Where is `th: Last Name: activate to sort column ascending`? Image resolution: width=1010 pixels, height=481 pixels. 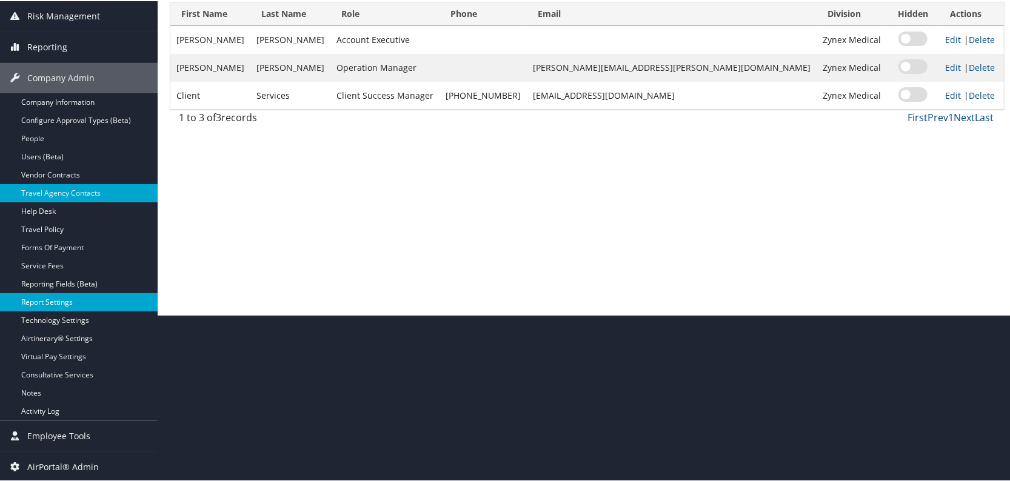
th: Last Name: activate to sort column ascending is located at coordinates (290, 13).